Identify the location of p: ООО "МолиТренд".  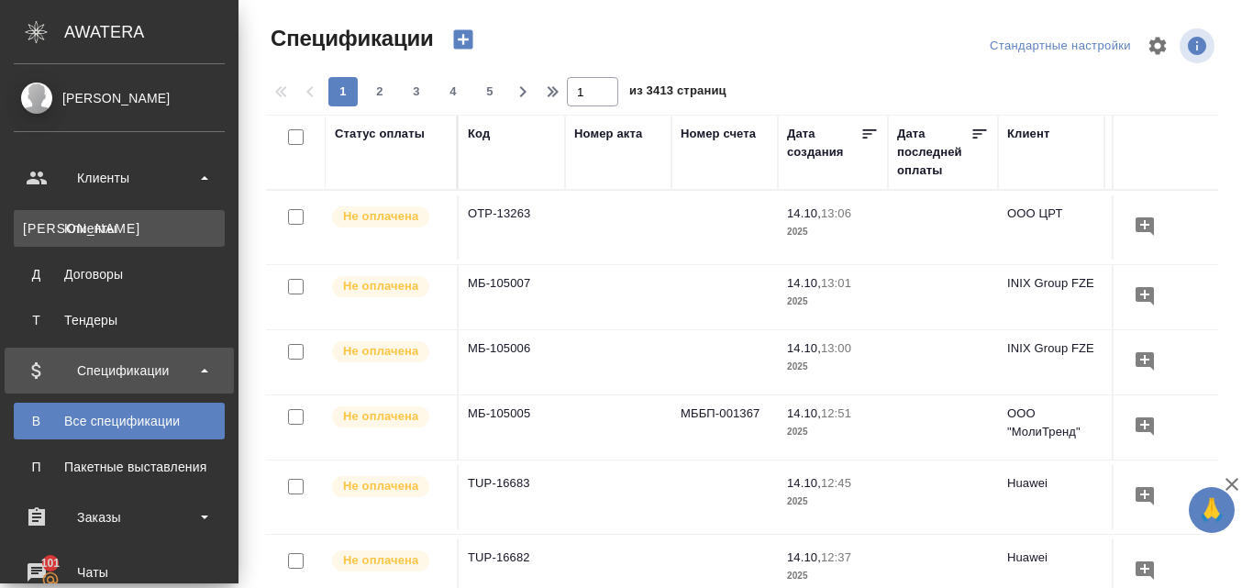
(1051, 423).